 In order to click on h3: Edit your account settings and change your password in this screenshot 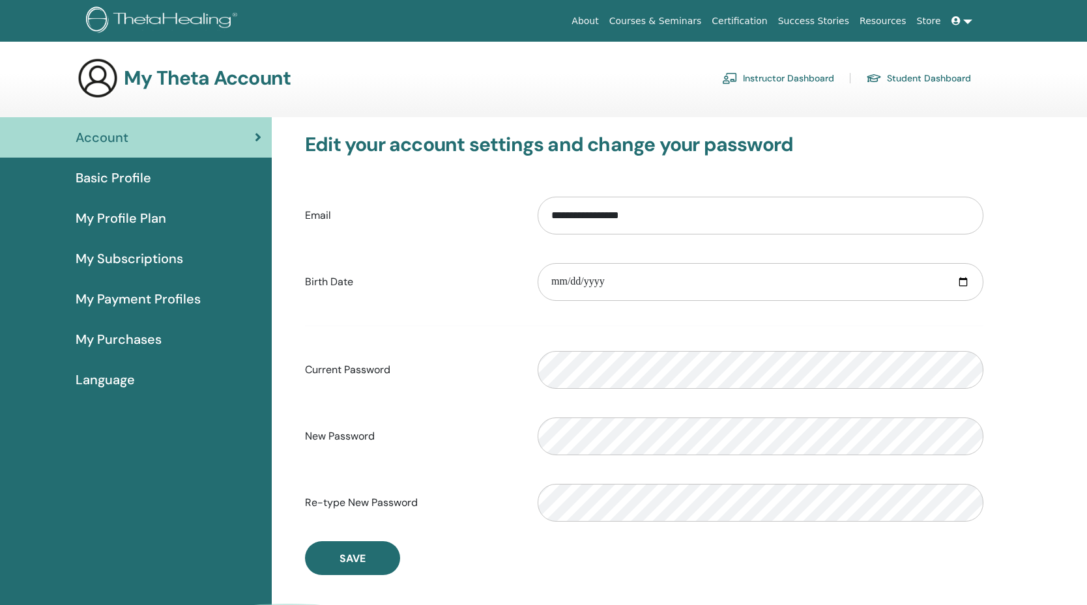, I will do `click(644, 145)`.